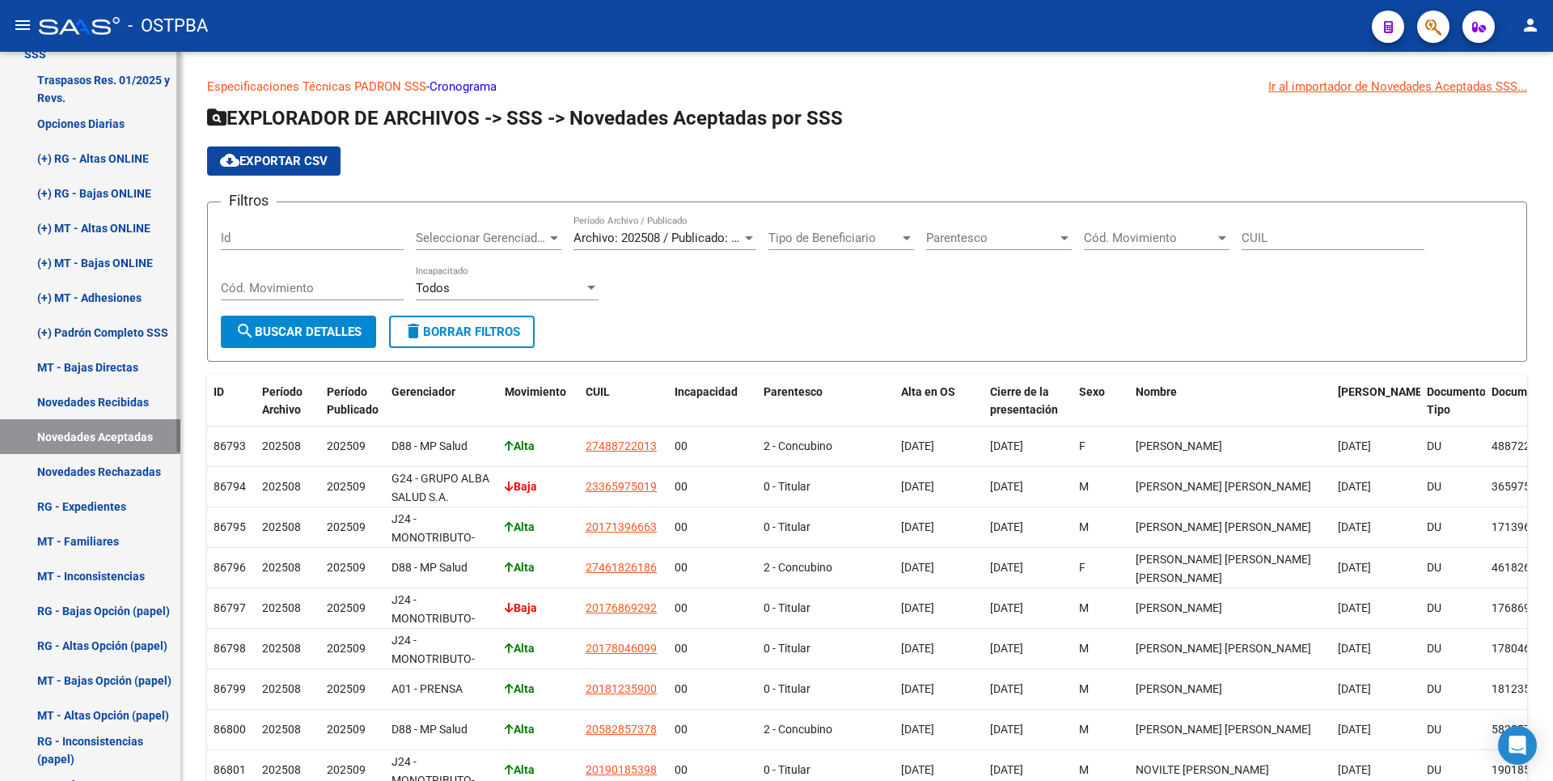 The image size is (1553, 781). Describe the element at coordinates (621, 689) in the screenshot. I see `span: 20181235900` at that location.